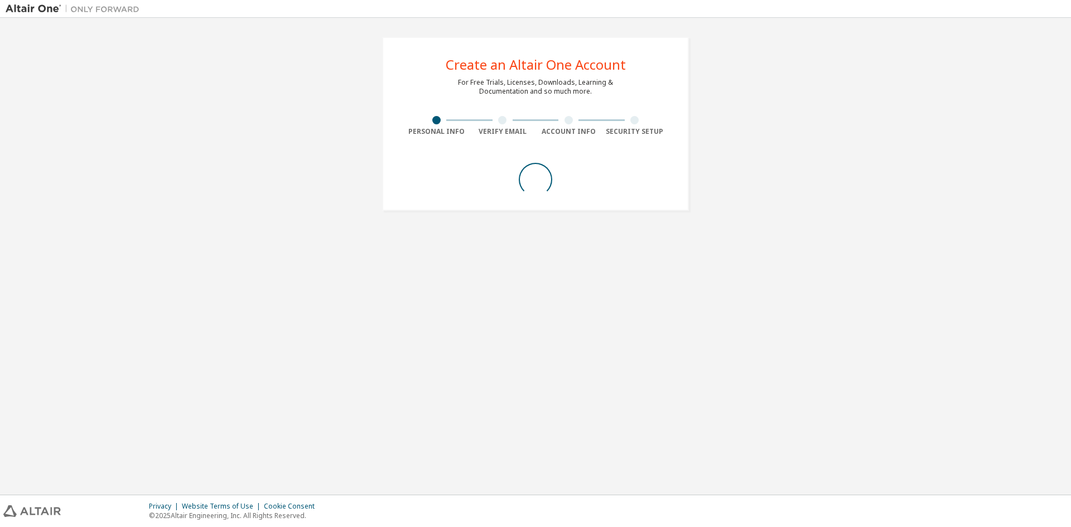  Describe the element at coordinates (165, 506) in the screenshot. I see `div: Privacy` at that location.